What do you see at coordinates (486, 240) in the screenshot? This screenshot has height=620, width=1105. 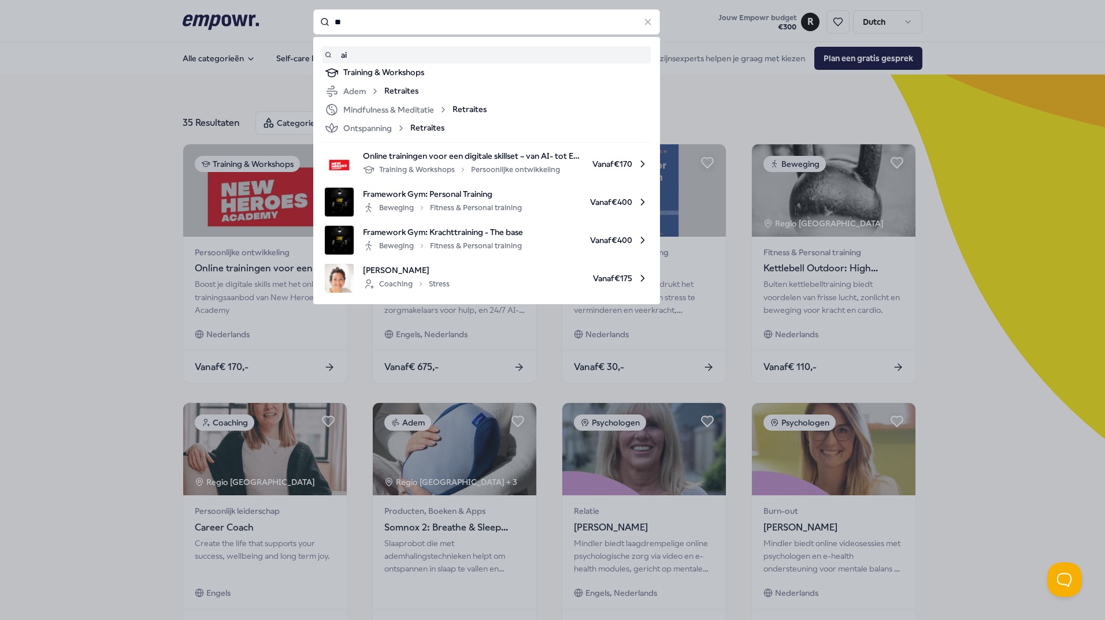 I see `a: product imageFramework Gym: Krachttraining - The baseBewegingFitness & Personal trainingVanaf€400` at bounding box center [486, 240].